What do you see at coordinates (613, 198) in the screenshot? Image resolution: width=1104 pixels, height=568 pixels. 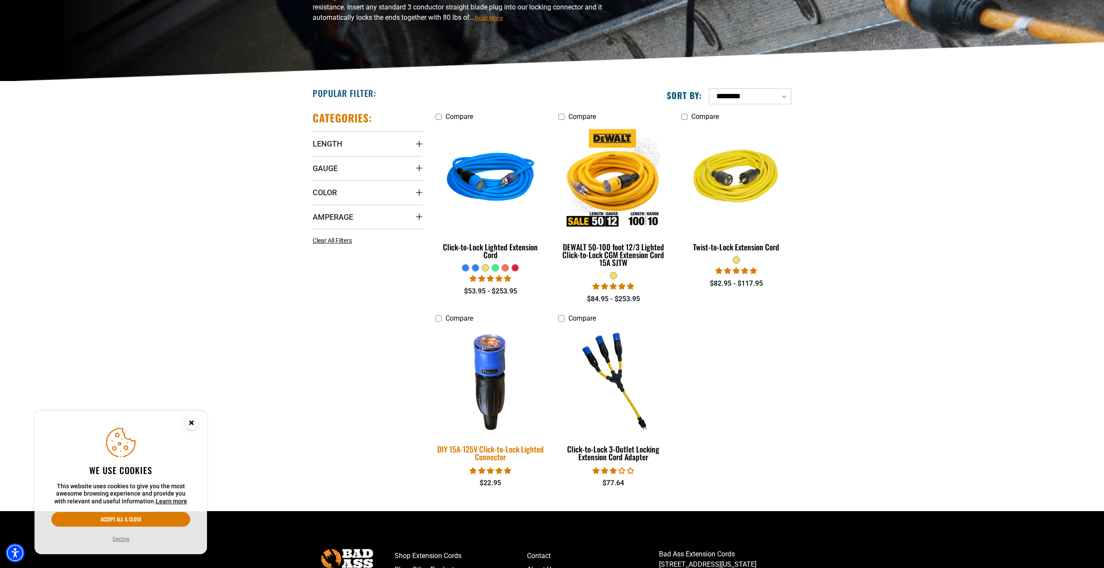 I see `a: DEWALT 50-100 foot 12/3 Lighted Click-to-Lock CGM Extension Cord 15A SJTW DEWALT 50-100 foot 12/3...` at bounding box center [613, 198].